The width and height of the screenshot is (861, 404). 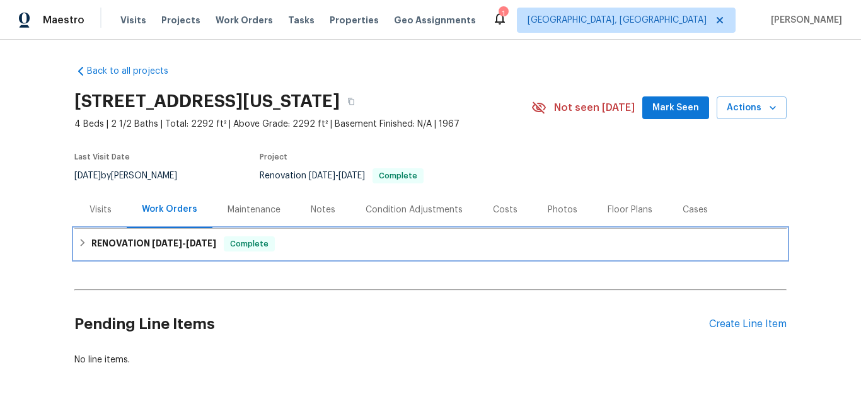 I want to click on span: Mark Seen, so click(x=676, y=108).